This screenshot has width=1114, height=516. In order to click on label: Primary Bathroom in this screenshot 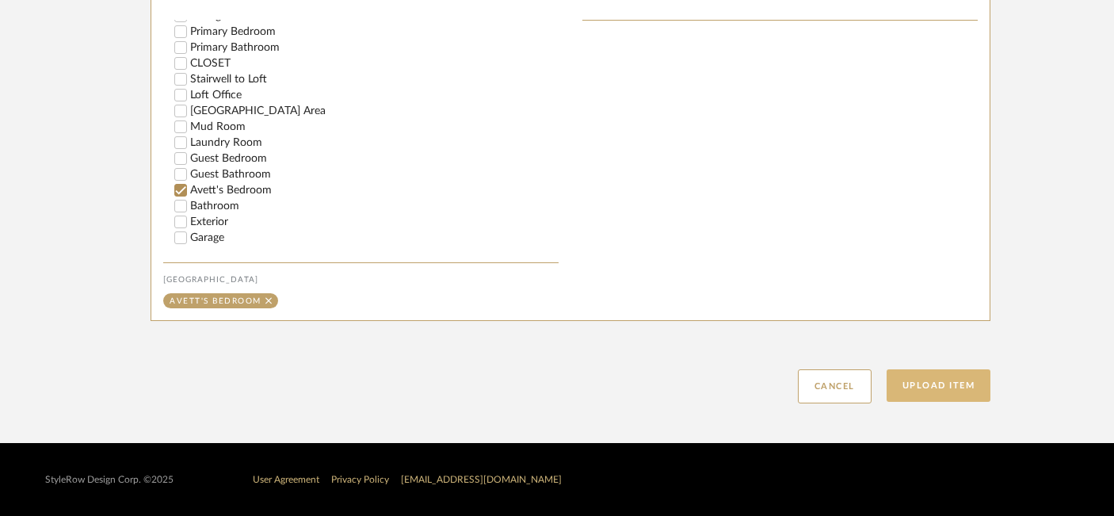, I will do `click(374, 48)`.